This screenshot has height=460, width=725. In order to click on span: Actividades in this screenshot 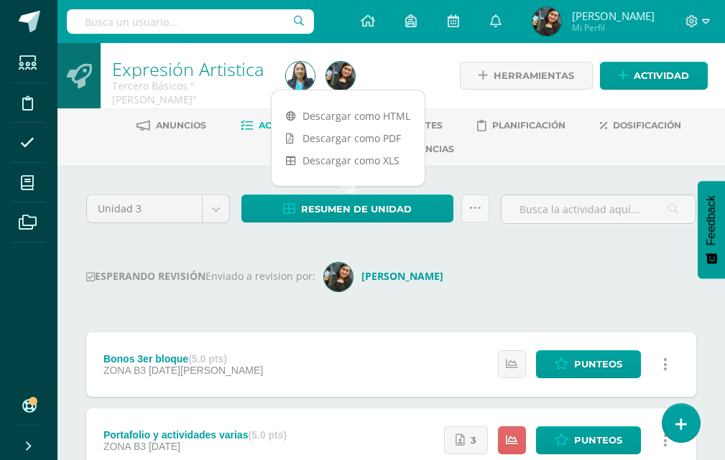, I will do `click(290, 125)`.